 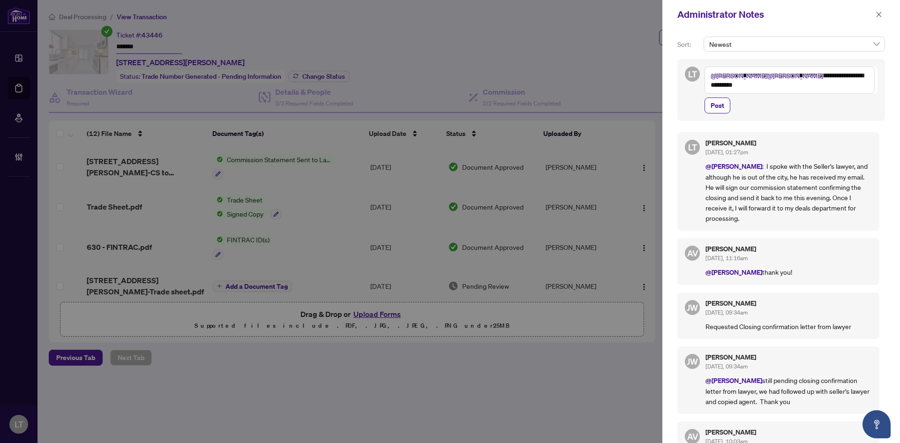 What do you see at coordinates (717, 105) in the screenshot?
I see `button: Post` at bounding box center [717, 105].